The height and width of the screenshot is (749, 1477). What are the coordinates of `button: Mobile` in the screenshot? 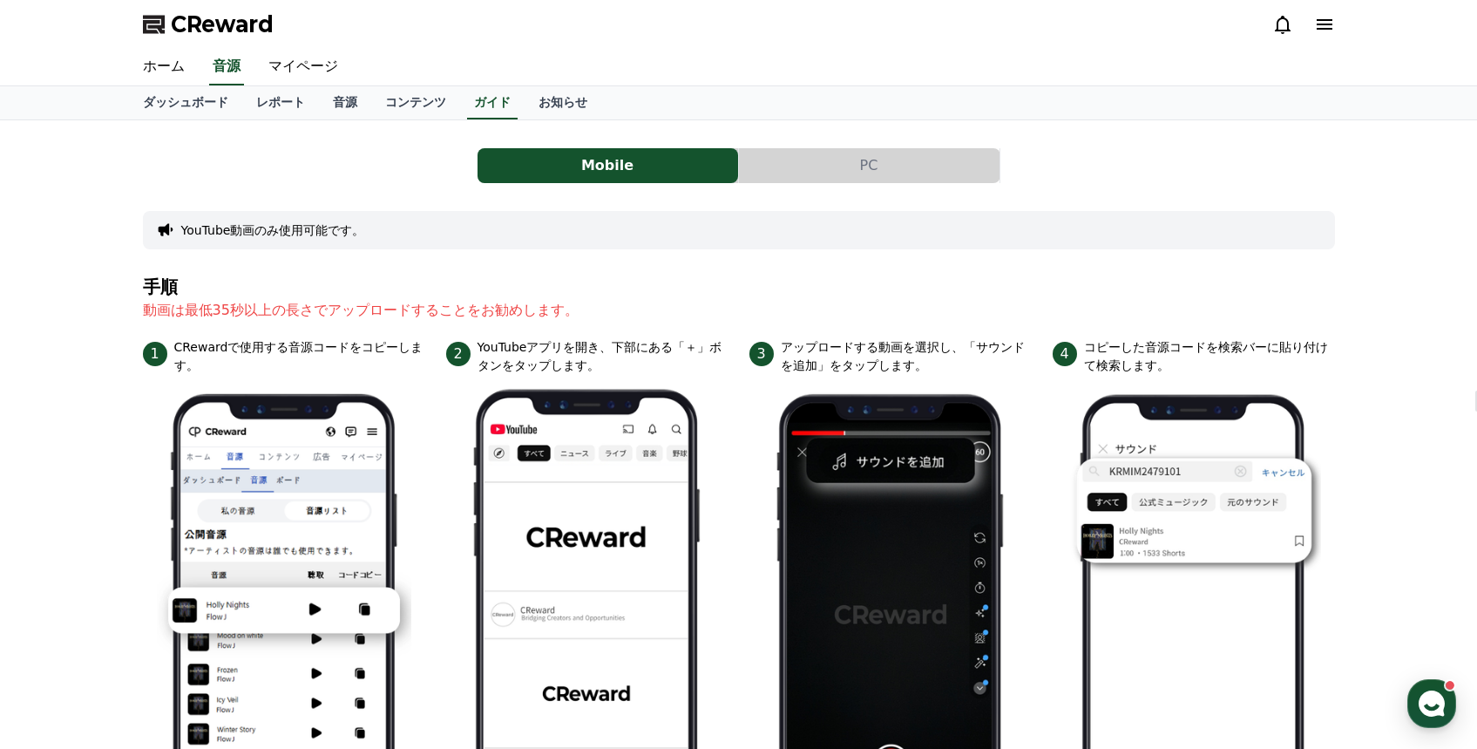 It's located at (608, 166).